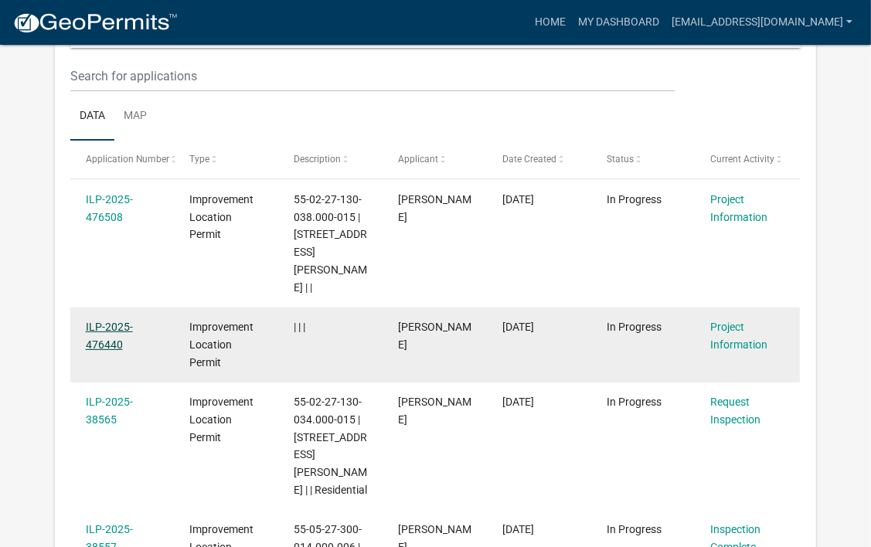  What do you see at coordinates (199, 159) in the screenshot?
I see `span: Type` at bounding box center [199, 159].